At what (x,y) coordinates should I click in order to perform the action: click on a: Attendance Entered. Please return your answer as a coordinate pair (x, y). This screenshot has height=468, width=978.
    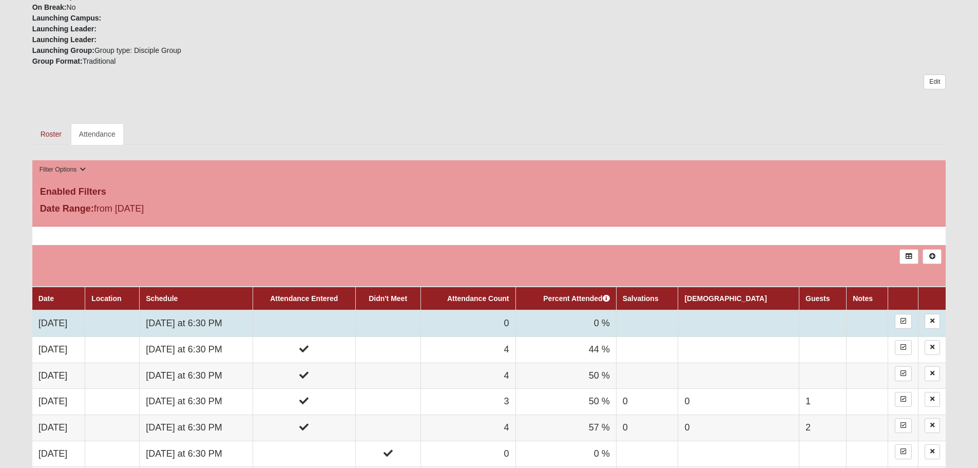
    Looking at the image, I should click on (304, 298).